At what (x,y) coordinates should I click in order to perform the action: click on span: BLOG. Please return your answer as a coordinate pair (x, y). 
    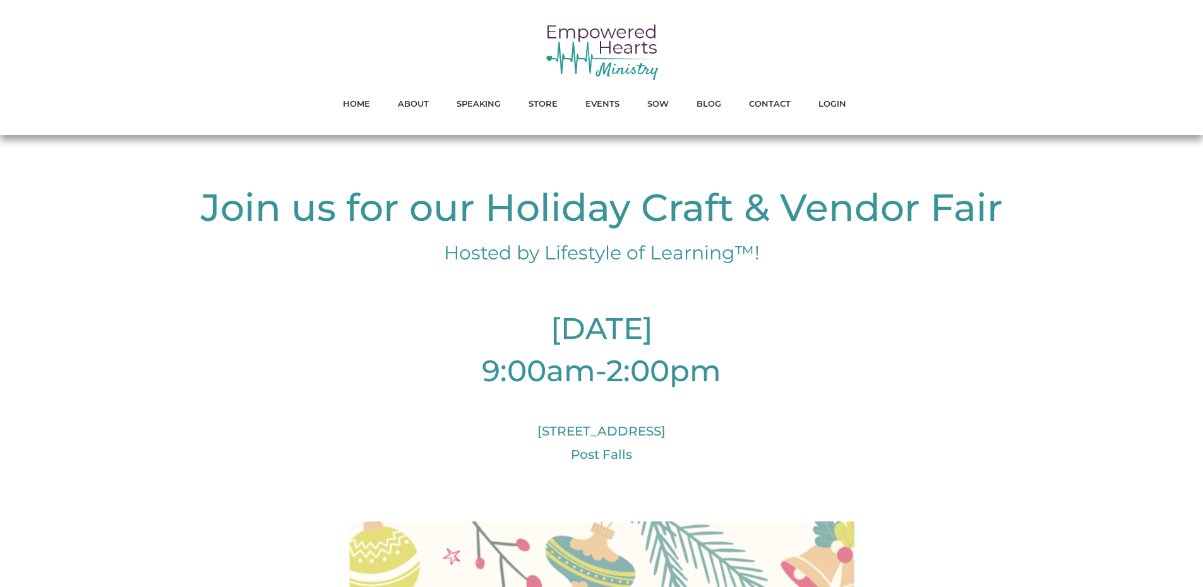
    Looking at the image, I should click on (709, 104).